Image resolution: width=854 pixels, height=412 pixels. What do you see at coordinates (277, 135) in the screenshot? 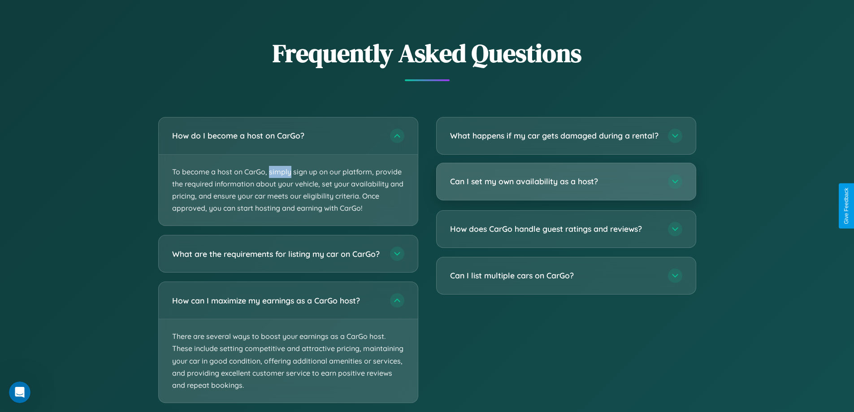
I see `h3: How do I become a host on CarGo?` at bounding box center [277, 135].